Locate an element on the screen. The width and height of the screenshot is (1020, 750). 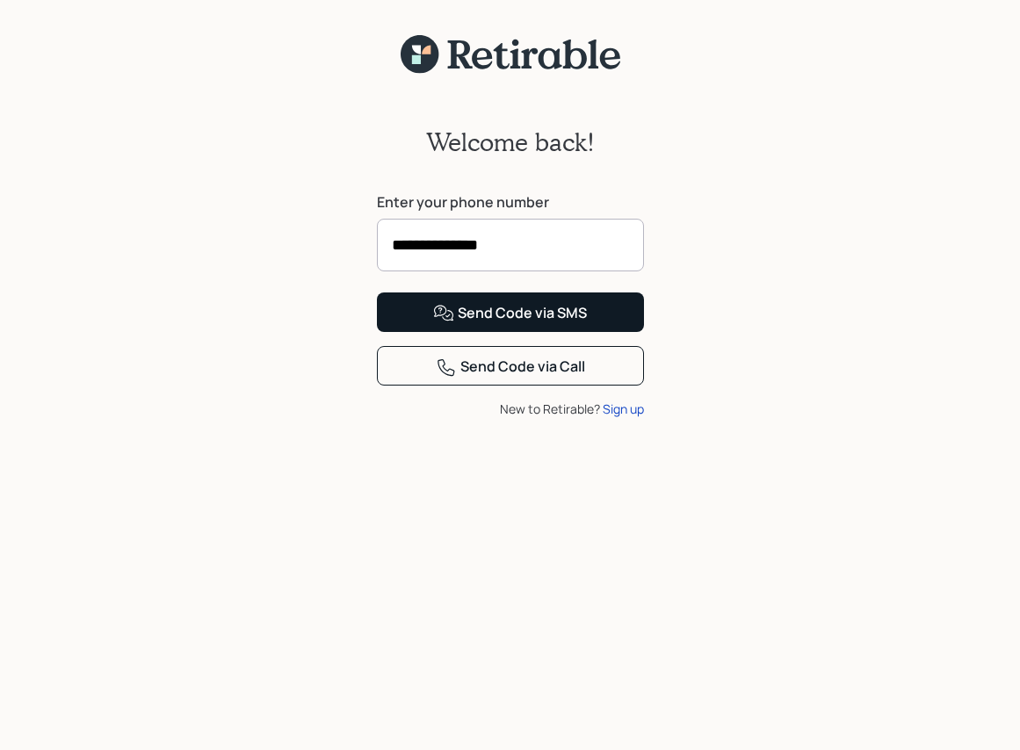
label: Enter your phone number is located at coordinates (510, 202).